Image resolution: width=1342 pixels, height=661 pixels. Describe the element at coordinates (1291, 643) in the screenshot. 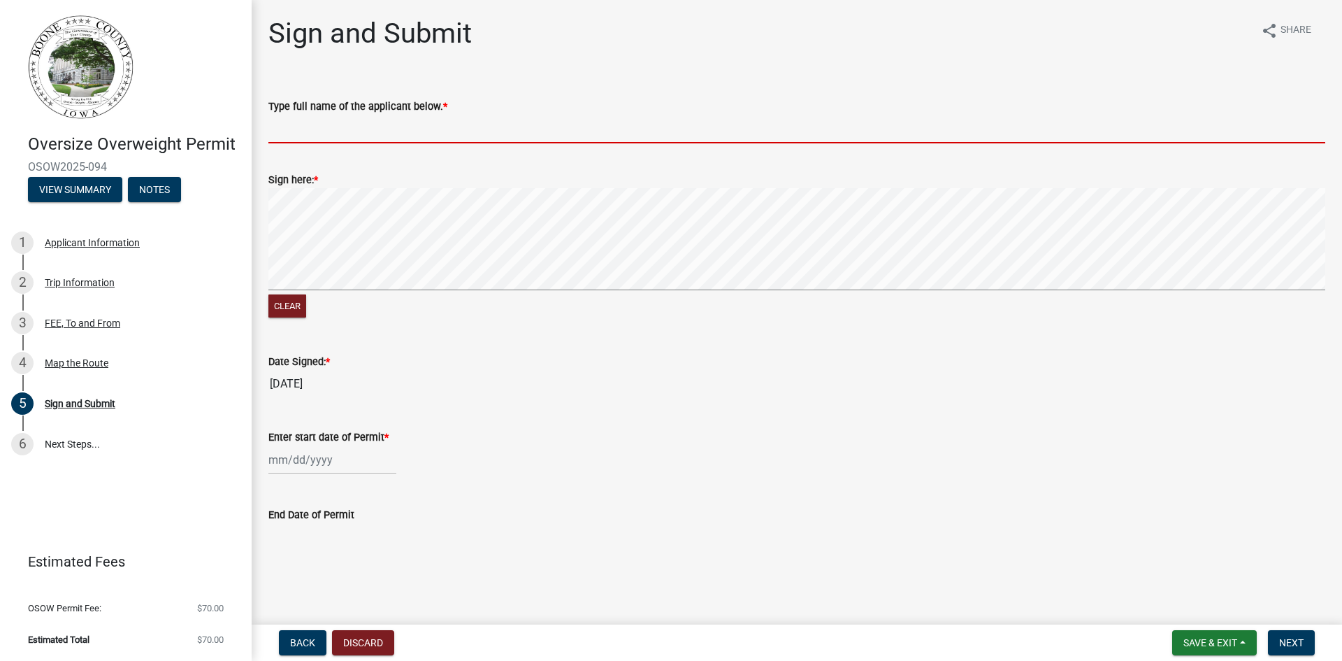

I see `button: Next` at that location.